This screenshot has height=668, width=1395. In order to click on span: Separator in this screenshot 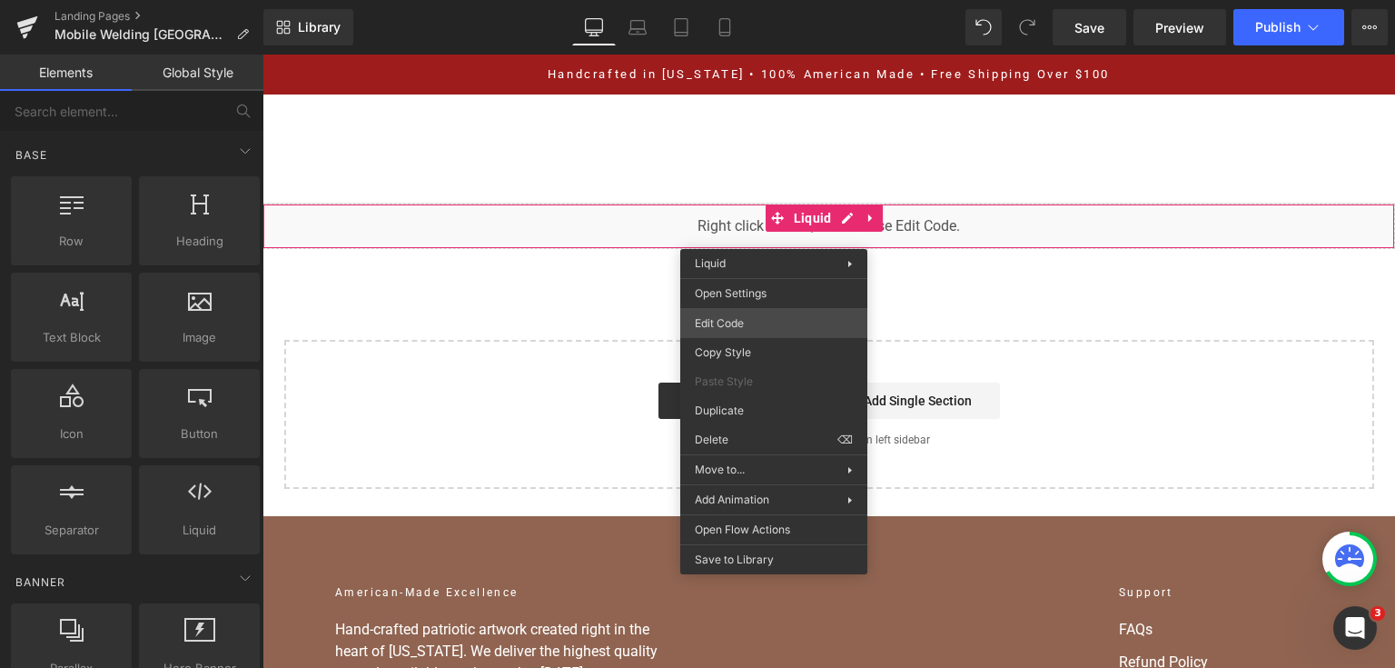, I will do `click(71, 530)`.